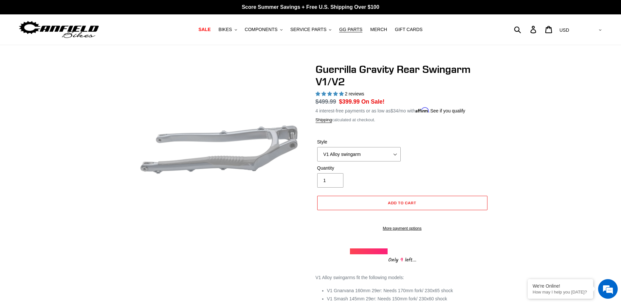 The height and width of the screenshot is (302, 621). I want to click on s: $499.99, so click(326, 102).